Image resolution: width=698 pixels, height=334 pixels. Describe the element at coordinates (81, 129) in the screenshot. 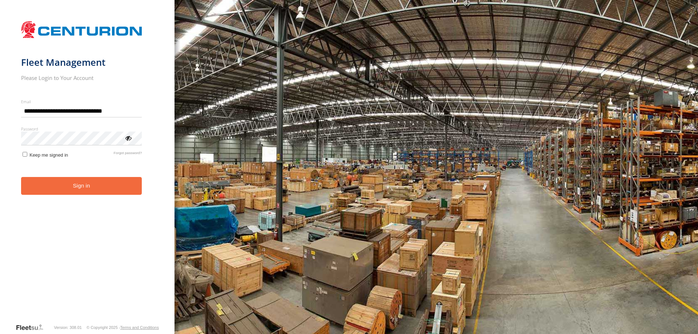

I see `label: Password` at that location.